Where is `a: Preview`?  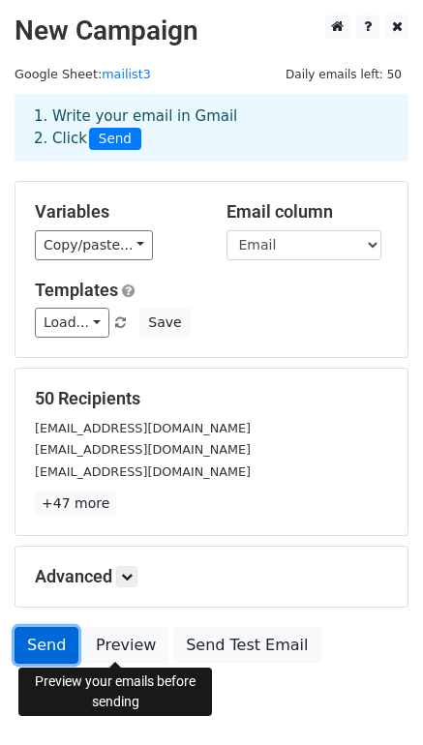
a: Preview is located at coordinates (126, 646).